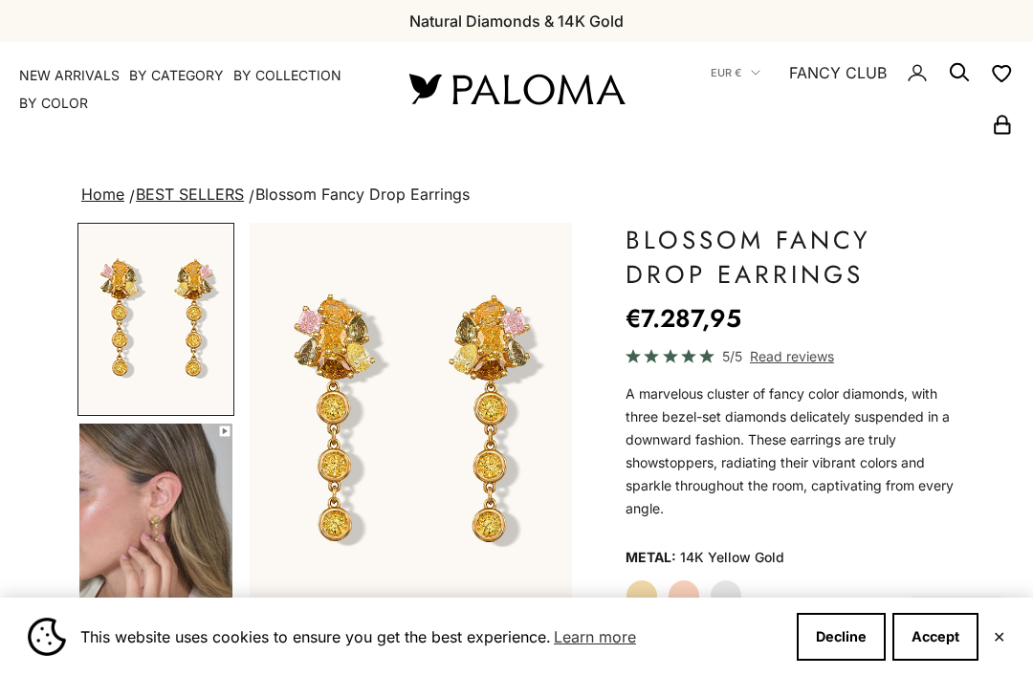  Describe the element at coordinates (842, 89) in the screenshot. I see `nav: Secondary navigation` at that location.